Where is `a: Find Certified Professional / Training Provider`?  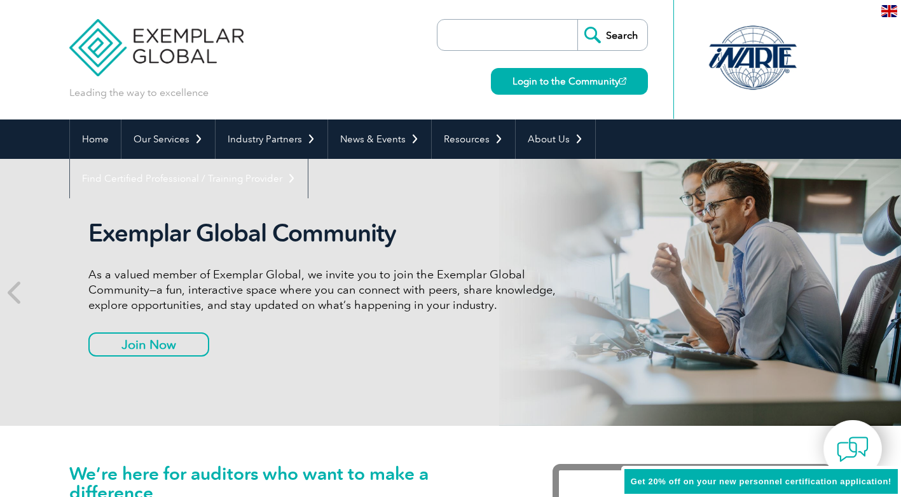
a: Find Certified Professional / Training Provider is located at coordinates (189, 179).